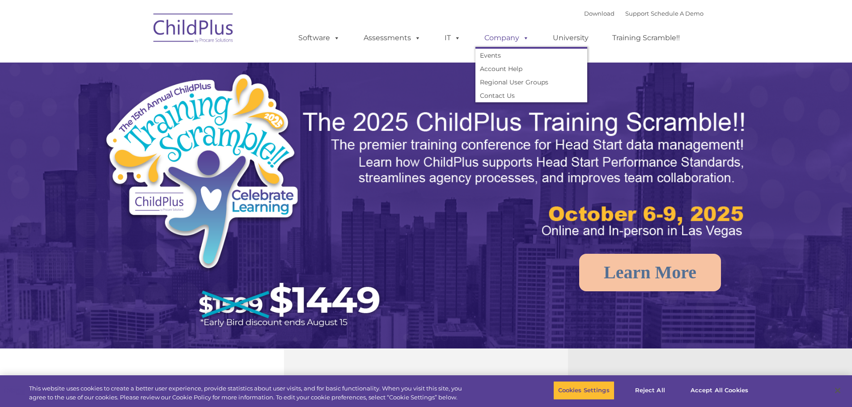 Image resolution: width=852 pixels, height=407 pixels. I want to click on a: Account Help, so click(531, 69).